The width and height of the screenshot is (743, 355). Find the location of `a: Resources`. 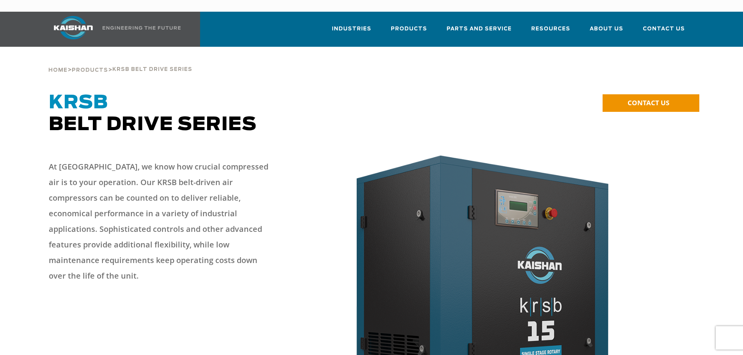

a: Resources is located at coordinates (551, 32).